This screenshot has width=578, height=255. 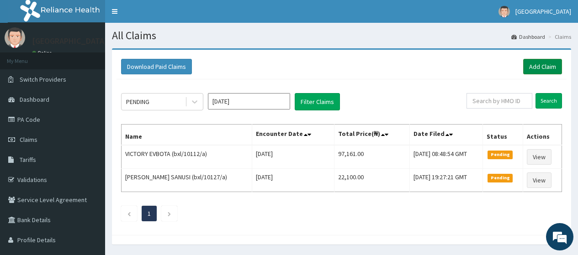 I want to click on img: d_794563401_company_1708531726252_794563401, so click(x=27, y=57).